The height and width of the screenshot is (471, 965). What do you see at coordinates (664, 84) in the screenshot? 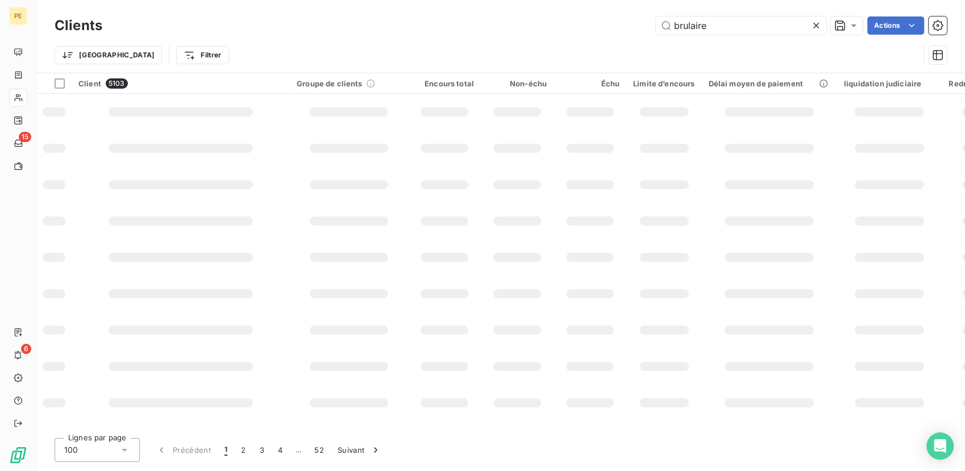
I see `div: Limite d’encours` at bounding box center [664, 84].